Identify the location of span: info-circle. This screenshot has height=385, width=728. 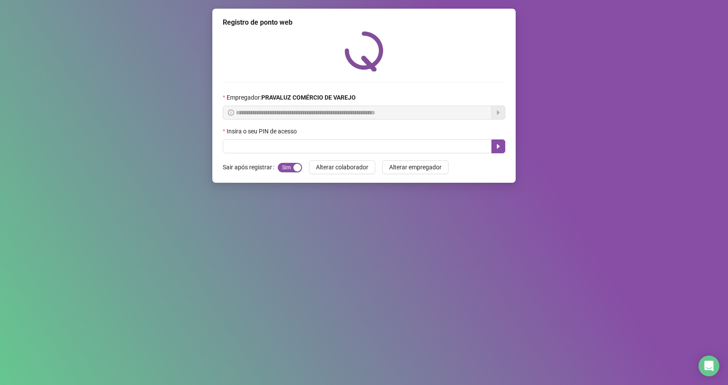
(231, 113).